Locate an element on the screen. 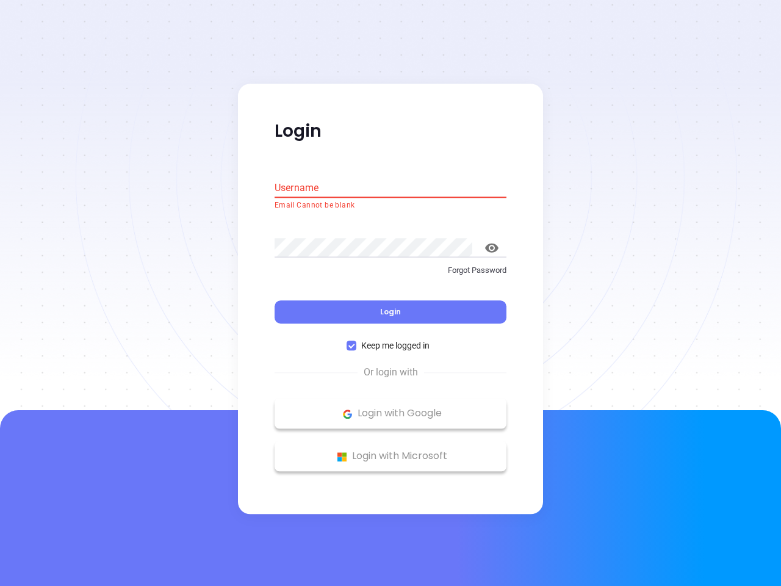 This screenshot has height=586, width=781. img: Google Logo is located at coordinates (347, 414).